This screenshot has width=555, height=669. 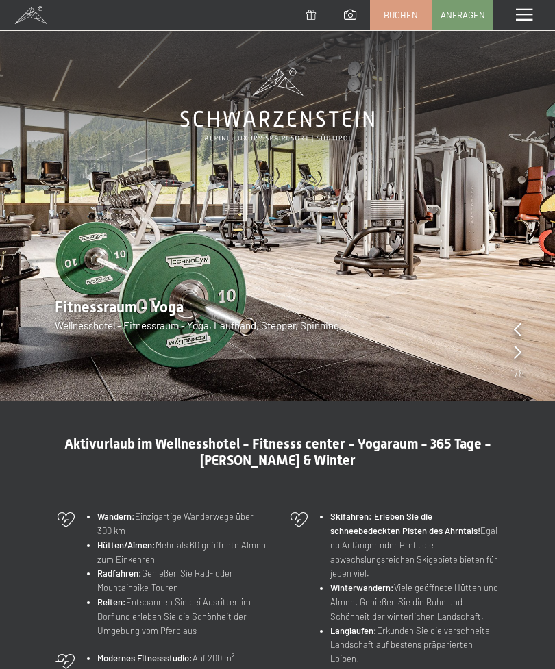 I want to click on strong: Erleben Sie die schneebedeckten Pisten des Ahrntals!, so click(x=405, y=523).